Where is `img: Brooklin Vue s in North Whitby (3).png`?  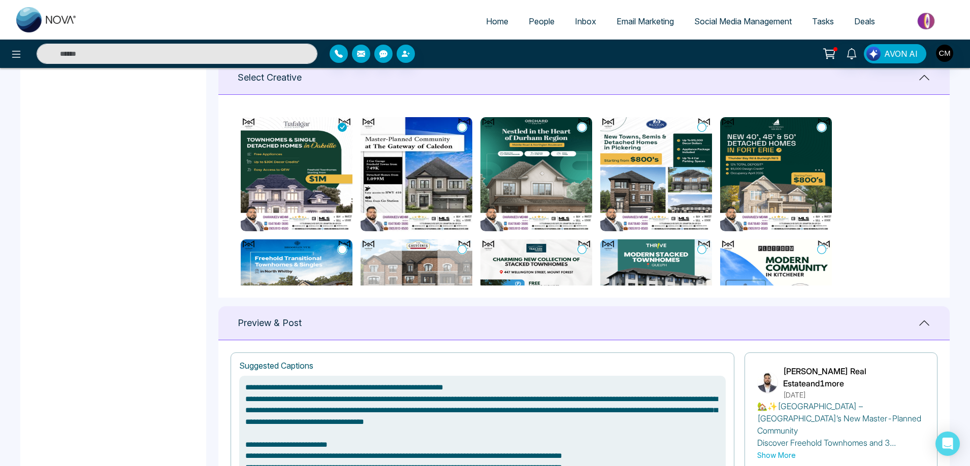 img: Brooklin Vue s in North Whitby (3).png is located at coordinates (296, 296).